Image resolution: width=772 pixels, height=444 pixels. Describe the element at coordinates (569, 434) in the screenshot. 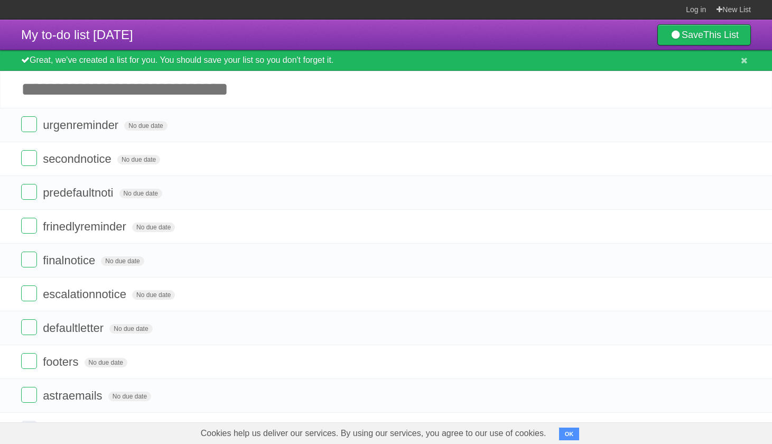

I see `button: OK` at that location.